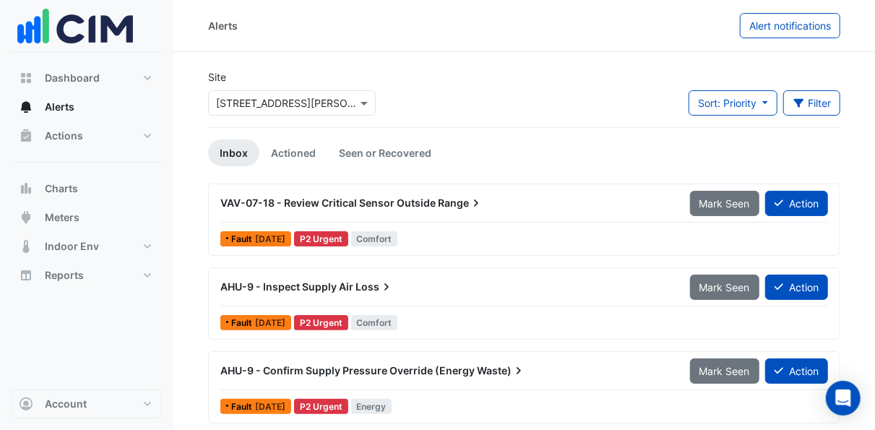 The width and height of the screenshot is (875, 430). I want to click on span: Reports, so click(64, 275).